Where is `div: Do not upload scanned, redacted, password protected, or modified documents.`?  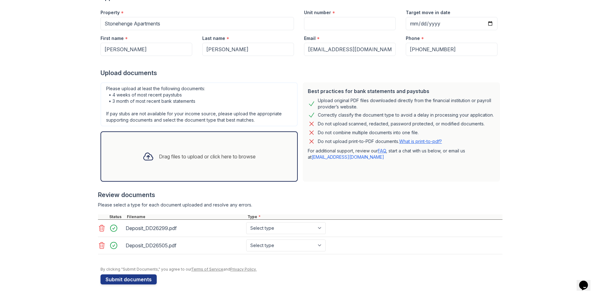 div: Do not upload scanned, redacted, password protected, or modified documents. is located at coordinates (401, 124).